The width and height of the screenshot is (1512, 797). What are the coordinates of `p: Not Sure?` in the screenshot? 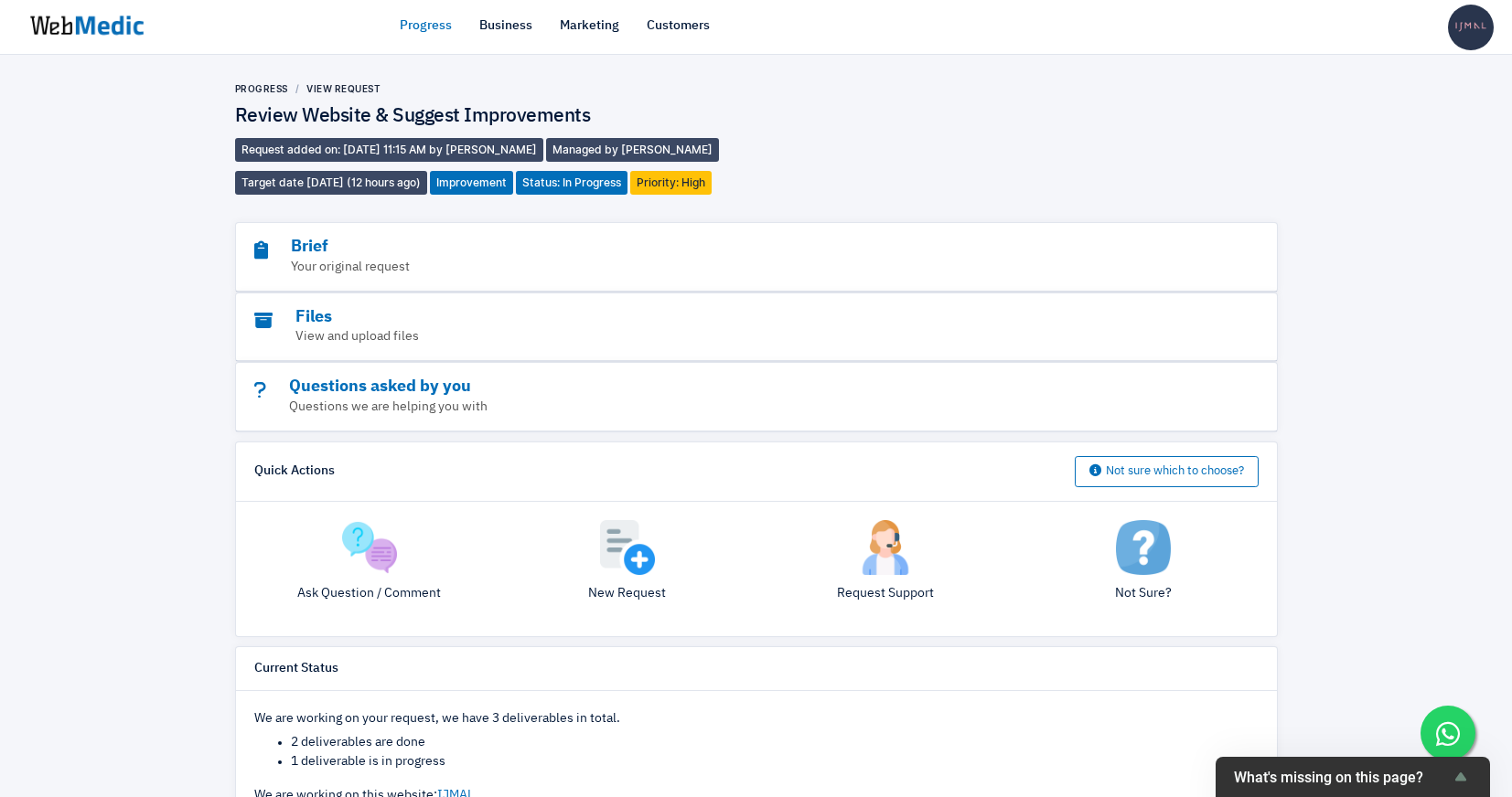 It's located at (1144, 593).